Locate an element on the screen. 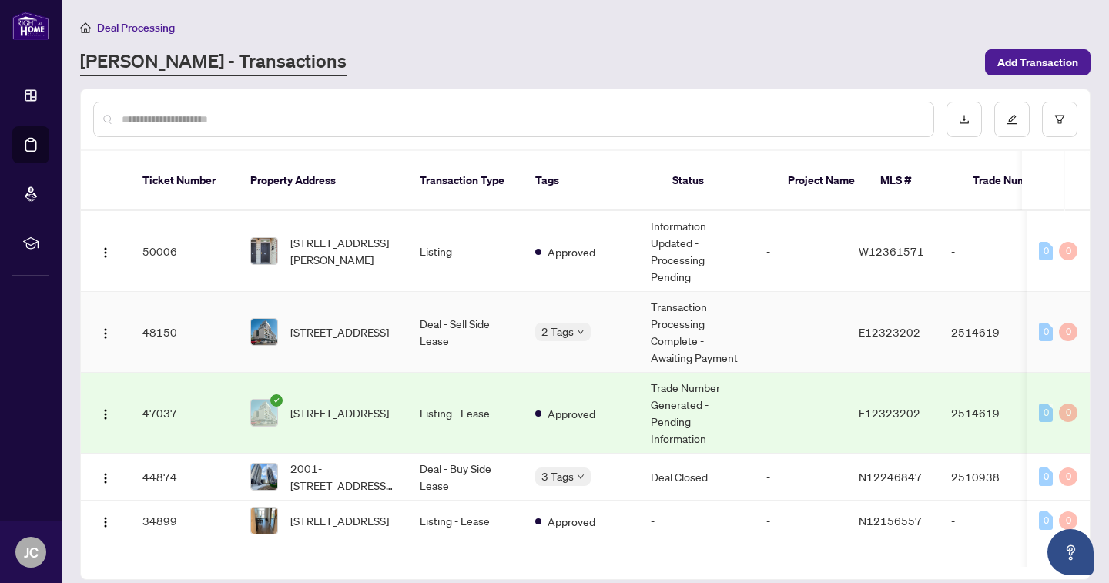  td: 34899 is located at coordinates (184, 521).